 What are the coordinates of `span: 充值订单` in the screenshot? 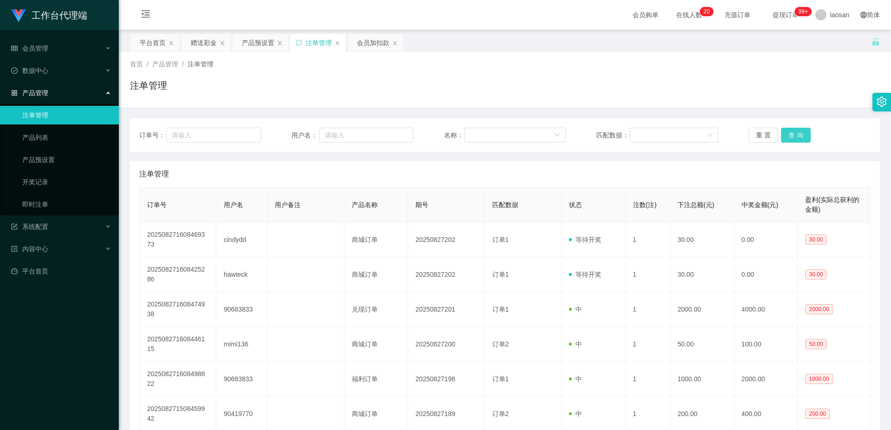 It's located at (738, 15).